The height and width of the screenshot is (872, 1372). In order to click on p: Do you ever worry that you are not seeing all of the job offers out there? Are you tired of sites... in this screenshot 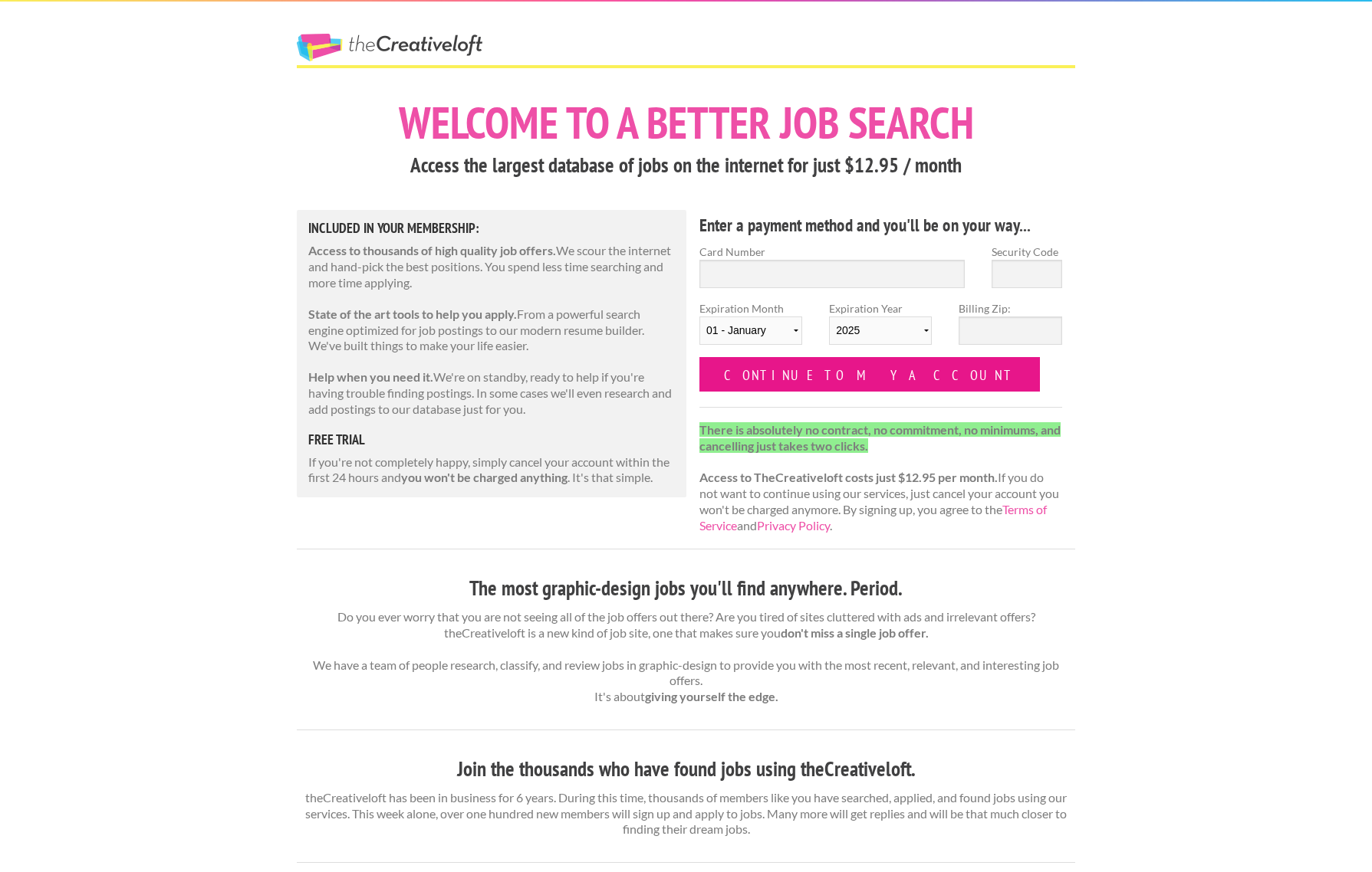, I will do `click(685, 657)`.